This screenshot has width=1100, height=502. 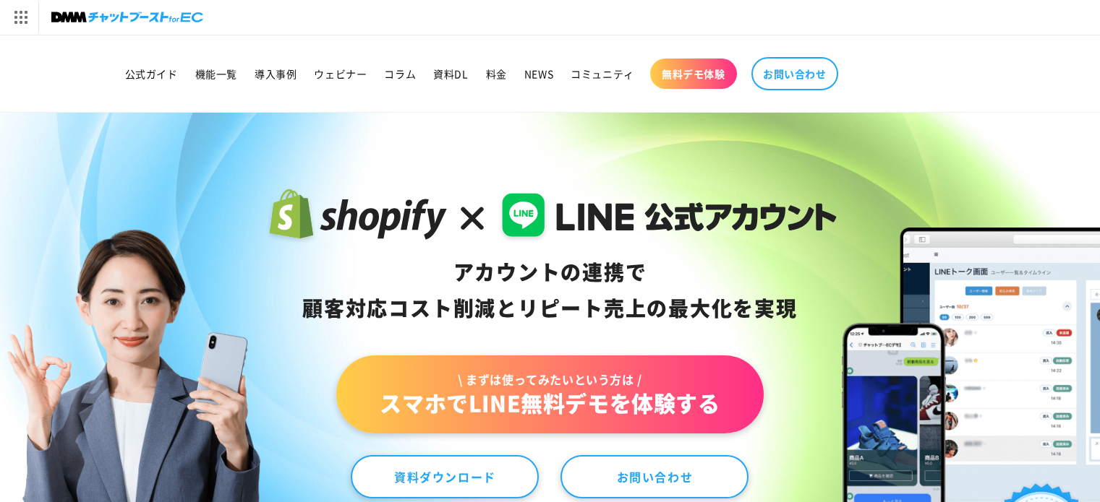 I want to click on img: チャットブーストforEC, so click(x=127, y=17).